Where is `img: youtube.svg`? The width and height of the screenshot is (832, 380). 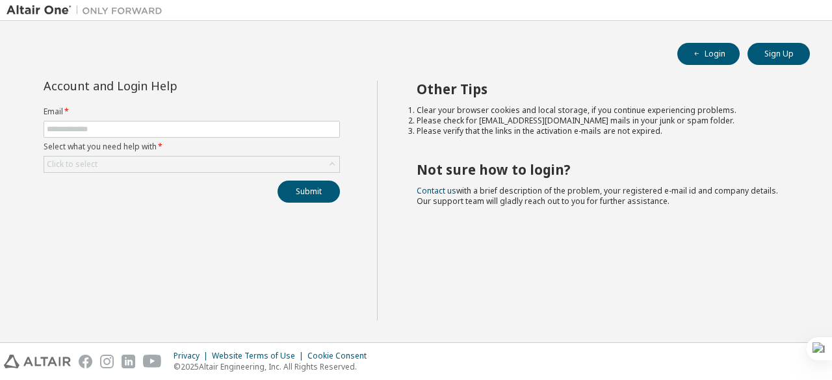 img: youtube.svg is located at coordinates (152, 361).